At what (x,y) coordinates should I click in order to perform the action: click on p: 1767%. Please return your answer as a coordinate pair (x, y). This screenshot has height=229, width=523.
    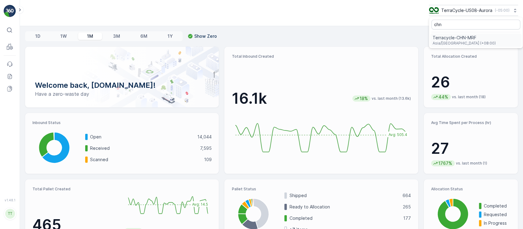
    Looking at the image, I should click on (446, 163).